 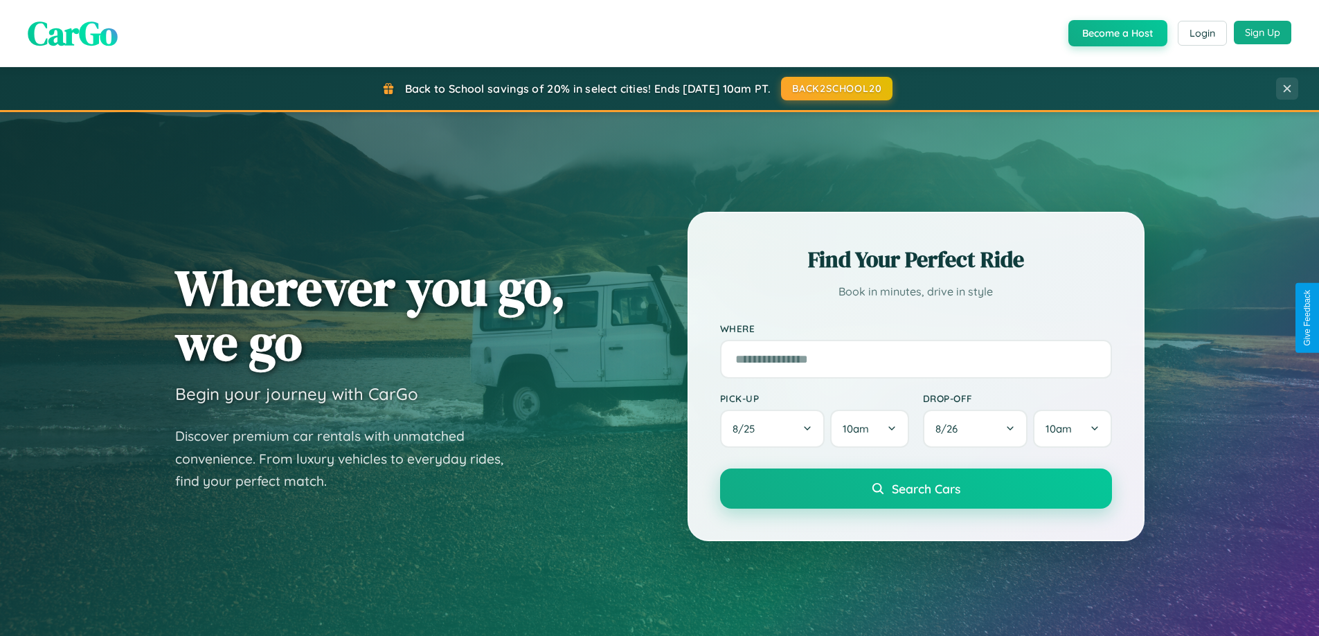 What do you see at coordinates (1202, 33) in the screenshot?
I see `button: Login` at bounding box center [1202, 33].